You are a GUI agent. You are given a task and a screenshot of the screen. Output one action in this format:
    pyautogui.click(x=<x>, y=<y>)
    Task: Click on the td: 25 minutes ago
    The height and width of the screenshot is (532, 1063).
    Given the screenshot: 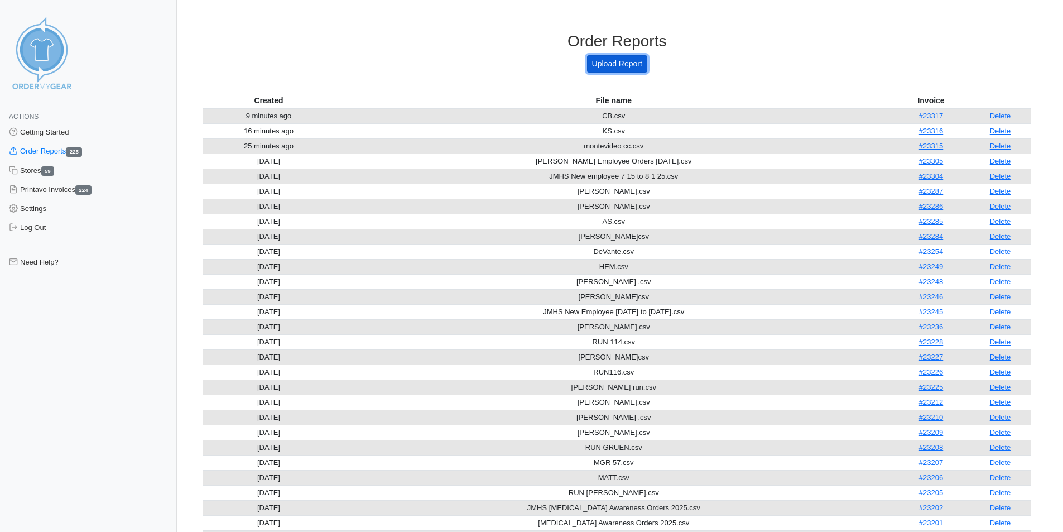 What is the action you would take?
    pyautogui.click(x=269, y=146)
    